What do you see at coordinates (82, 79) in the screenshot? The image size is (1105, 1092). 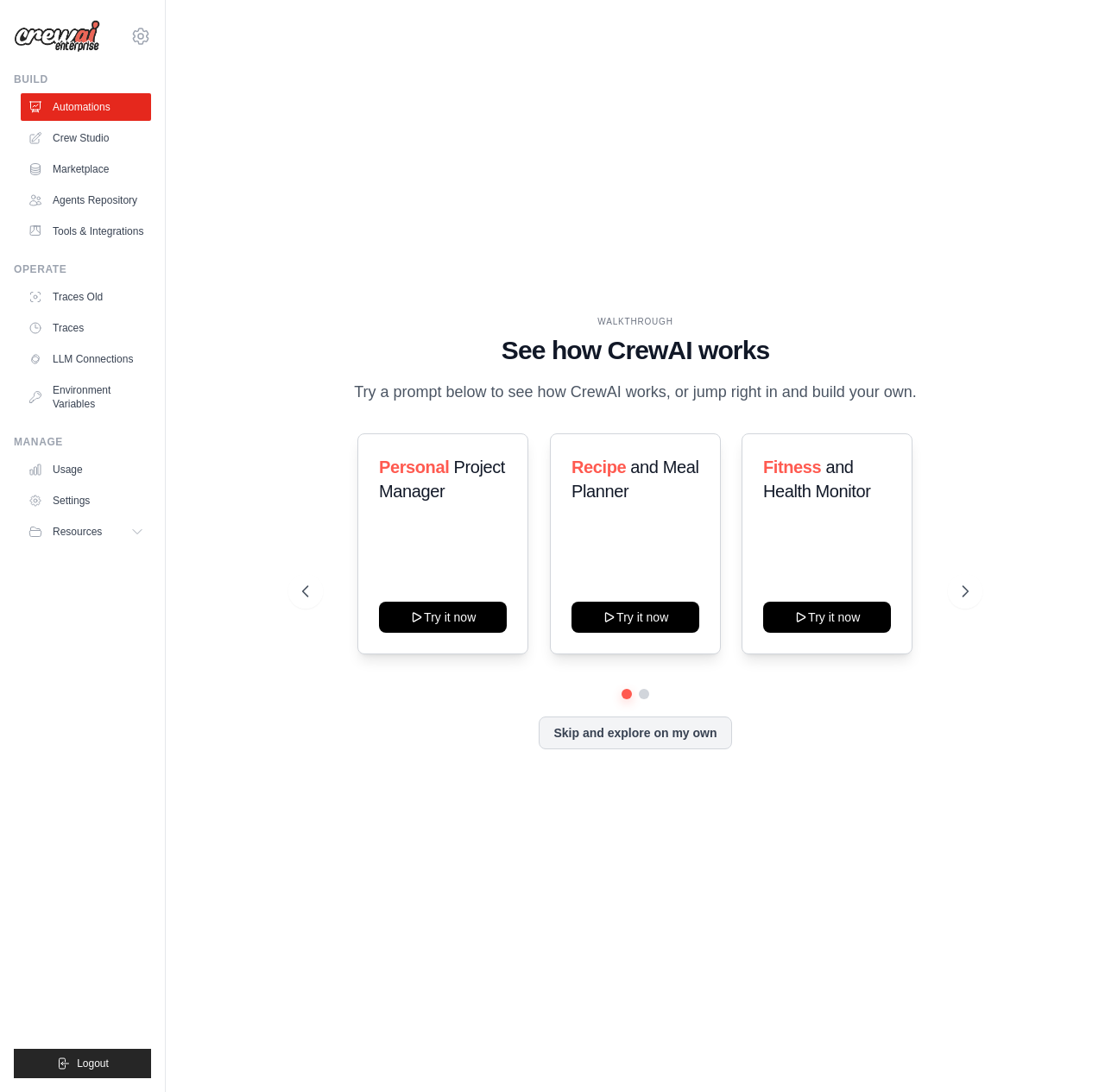 I see `div: Build` at bounding box center [82, 79].